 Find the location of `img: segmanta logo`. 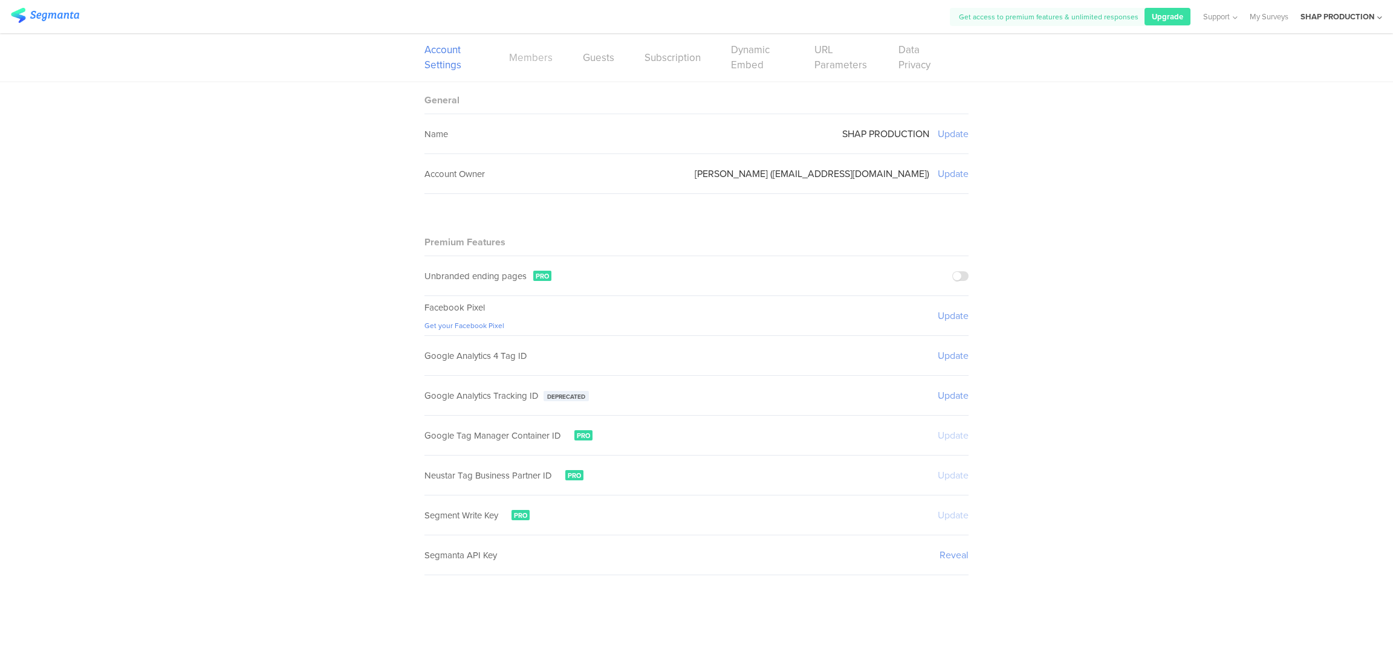

img: segmanta logo is located at coordinates (45, 15).